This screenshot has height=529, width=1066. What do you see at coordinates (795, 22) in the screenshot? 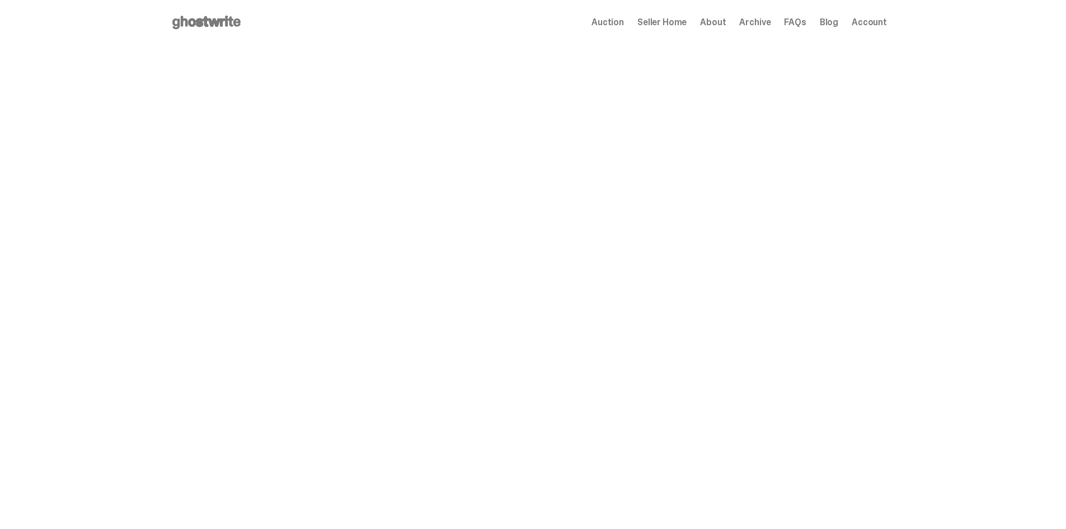
I see `a: FAQs` at bounding box center [795, 22].